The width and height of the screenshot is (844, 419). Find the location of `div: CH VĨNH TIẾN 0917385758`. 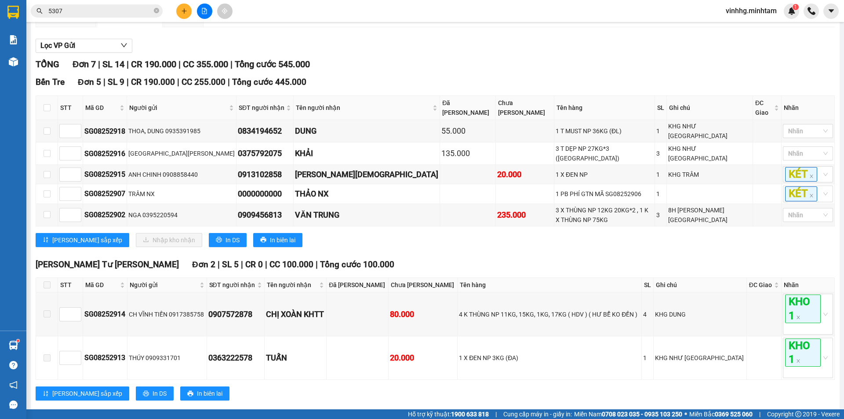

div: CH VĨNH TIẾN 0917385758 is located at coordinates (167, 314).